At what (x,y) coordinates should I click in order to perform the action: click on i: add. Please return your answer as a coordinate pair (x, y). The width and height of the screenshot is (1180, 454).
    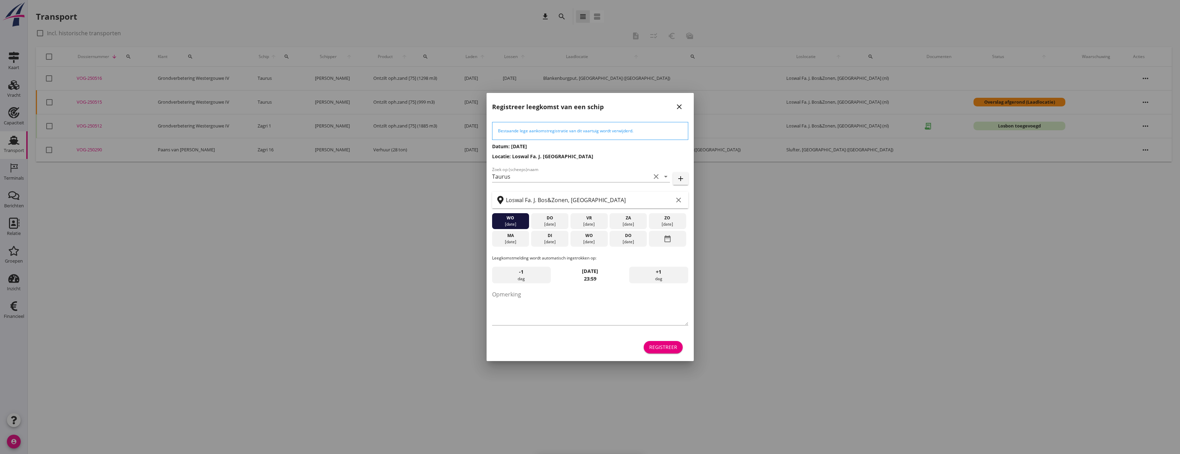
    Looking at the image, I should click on (681, 179).